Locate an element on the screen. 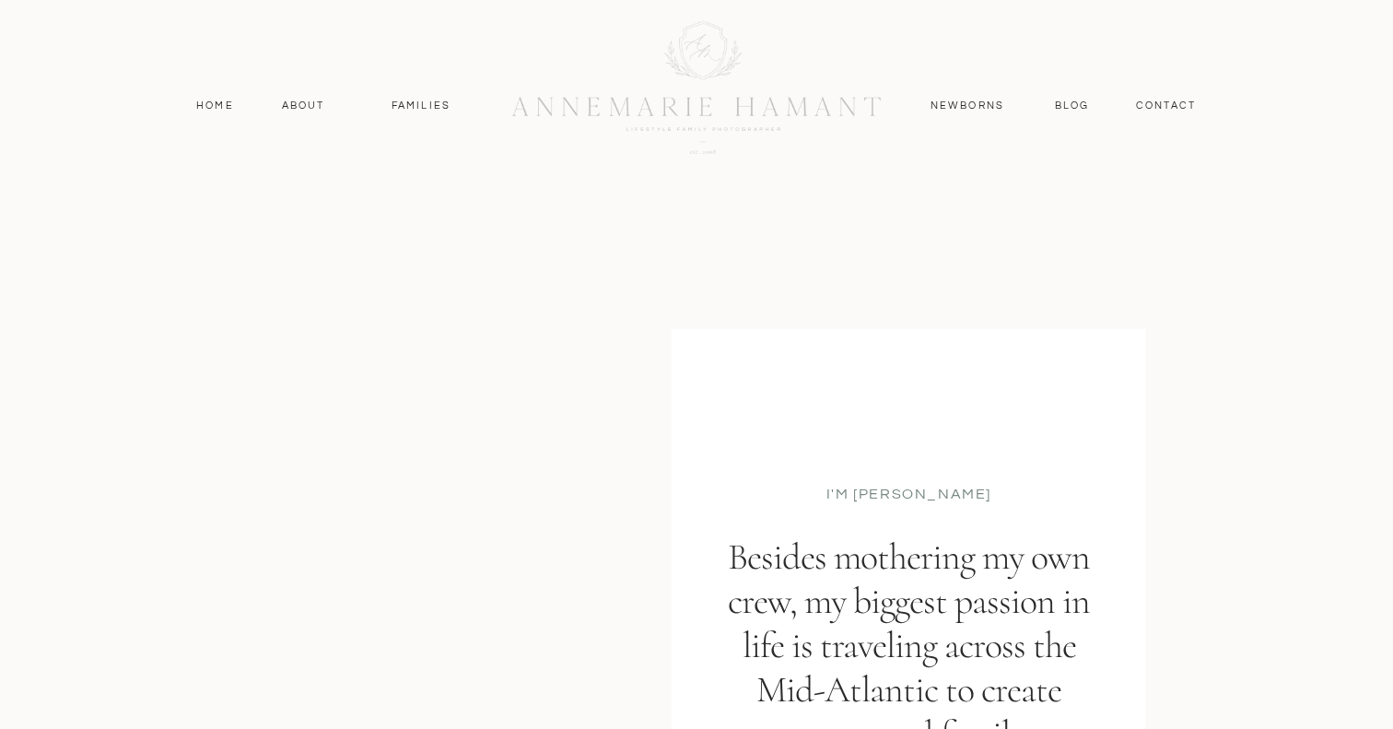 Image resolution: width=1393 pixels, height=729 pixels. a: Families is located at coordinates (421, 106).